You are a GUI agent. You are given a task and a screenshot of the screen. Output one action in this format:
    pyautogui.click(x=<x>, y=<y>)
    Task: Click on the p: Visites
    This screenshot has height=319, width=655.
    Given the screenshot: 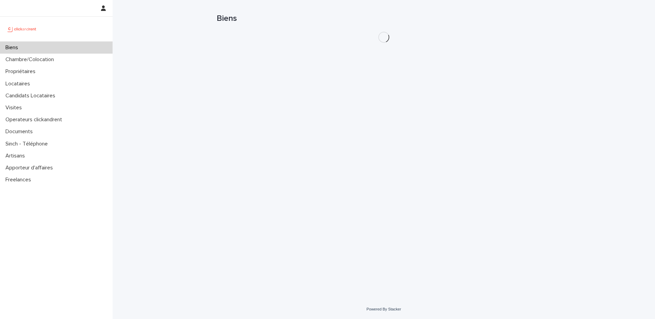 What is the action you would take?
    pyautogui.click(x=15, y=108)
    